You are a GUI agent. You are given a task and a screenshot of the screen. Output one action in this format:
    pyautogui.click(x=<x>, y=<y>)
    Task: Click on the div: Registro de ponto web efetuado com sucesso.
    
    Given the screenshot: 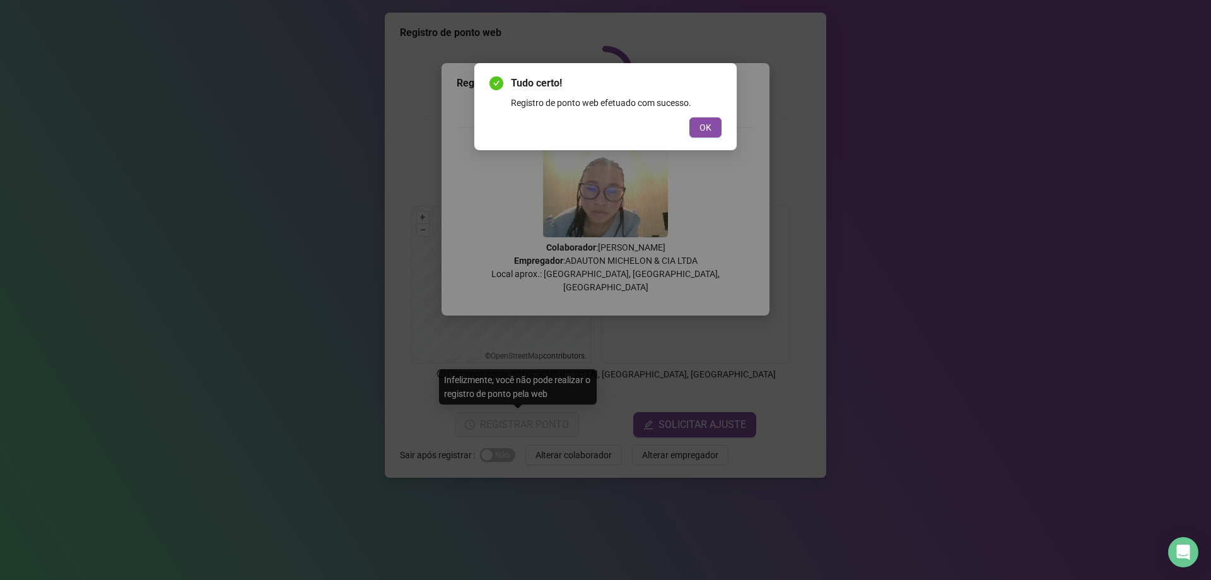 What is the action you would take?
    pyautogui.click(x=616, y=103)
    